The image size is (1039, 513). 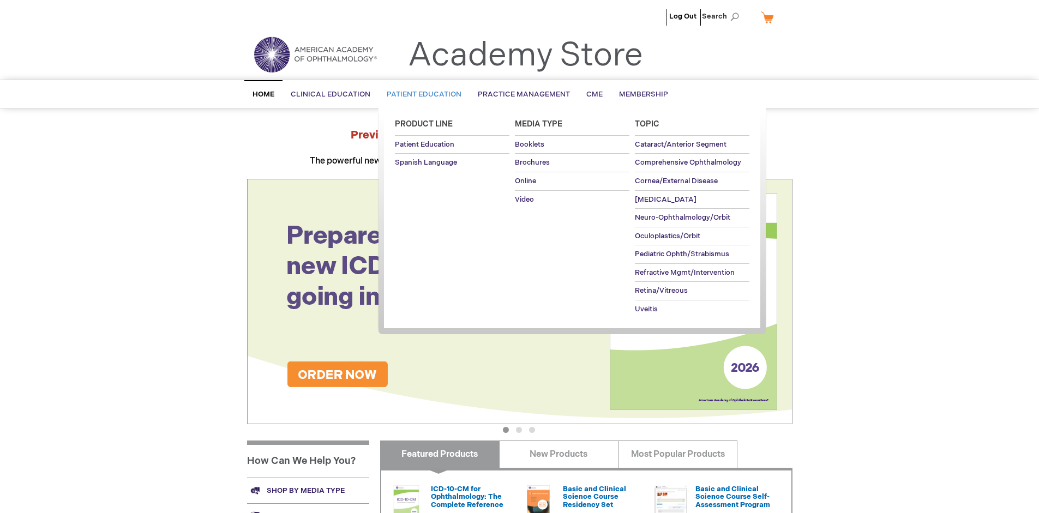 What do you see at coordinates (440, 454) in the screenshot?
I see `a: Featured Products` at bounding box center [440, 454].